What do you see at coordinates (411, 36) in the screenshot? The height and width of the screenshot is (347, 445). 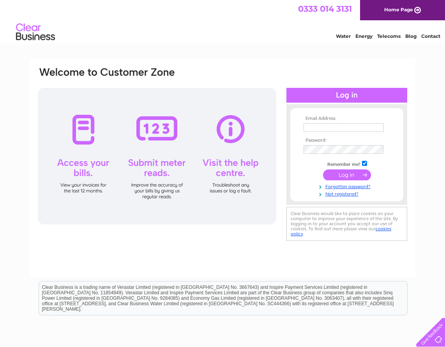 I see `a: Blog` at bounding box center [411, 36].